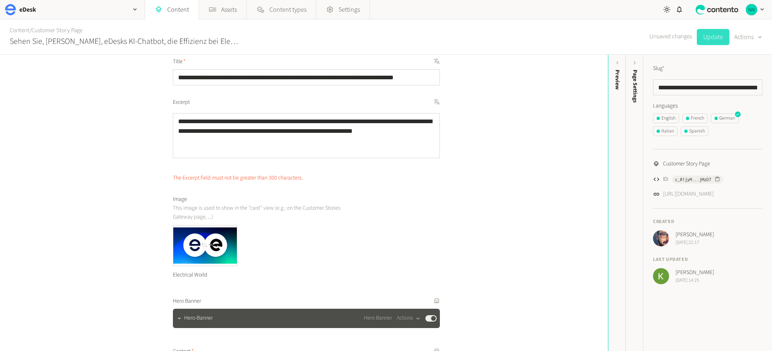 The image size is (772, 351). Describe the element at coordinates (181, 102) in the screenshot. I see `span: Excerpt` at that location.